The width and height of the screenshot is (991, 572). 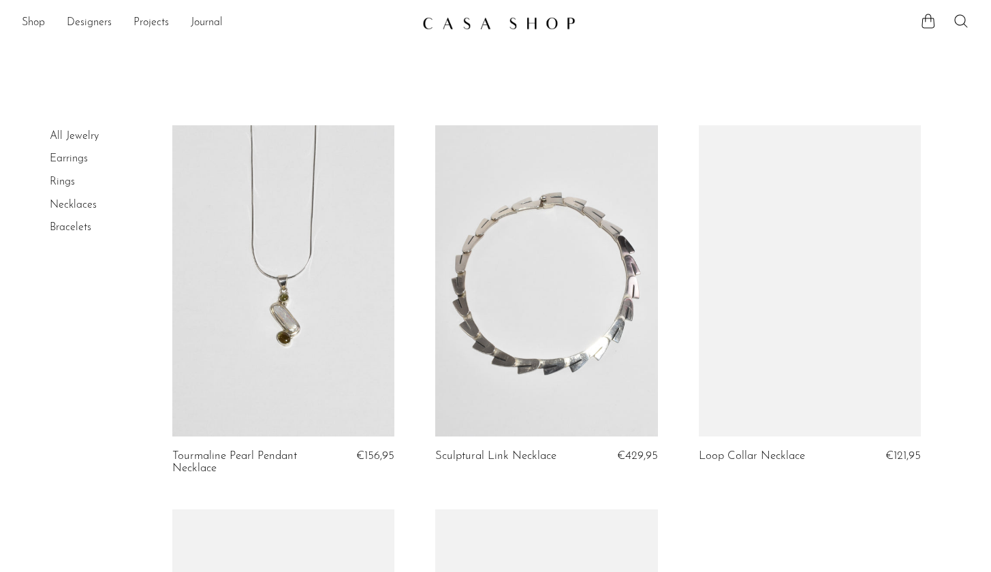 What do you see at coordinates (69, 159) in the screenshot?
I see `a: Earrings` at bounding box center [69, 159].